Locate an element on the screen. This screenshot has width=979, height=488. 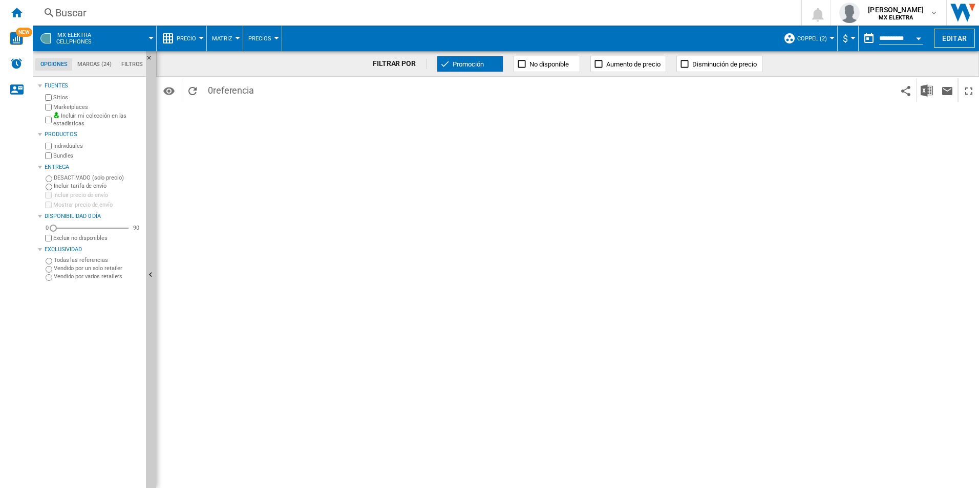
button: Disminución de precio is located at coordinates (719, 64).